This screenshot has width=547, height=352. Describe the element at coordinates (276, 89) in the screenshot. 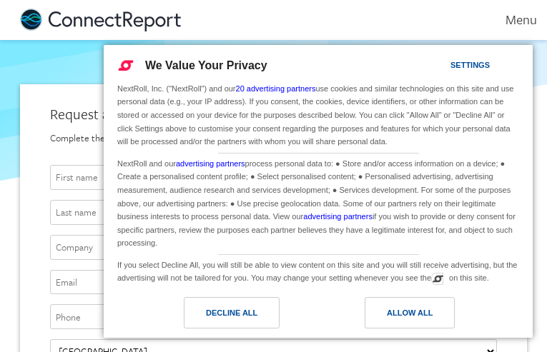

I see `a: 20 advertising partners` at that location.